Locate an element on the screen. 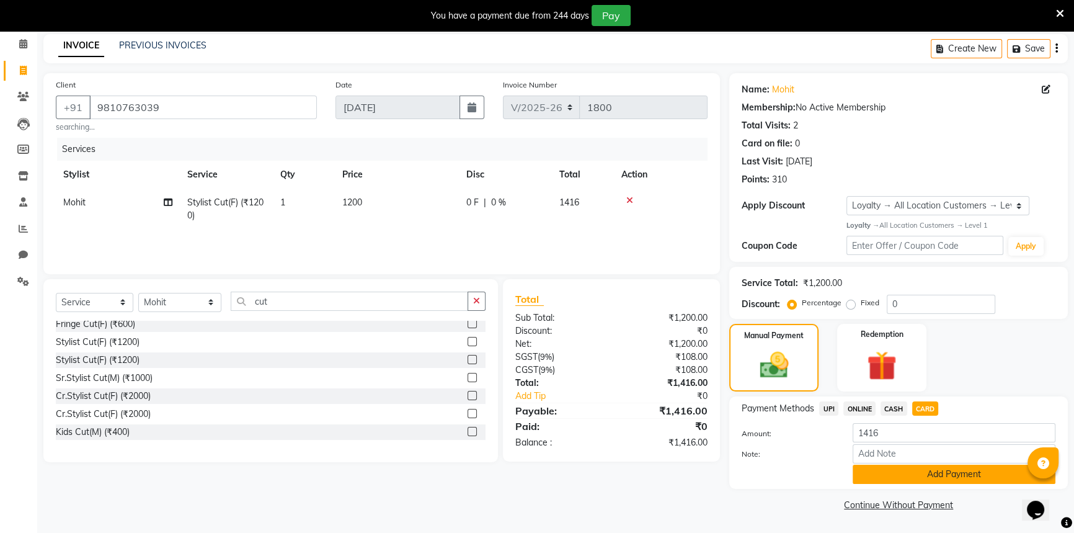 The width and height of the screenshot is (1074, 533). span: 1 is located at coordinates (283, 202).